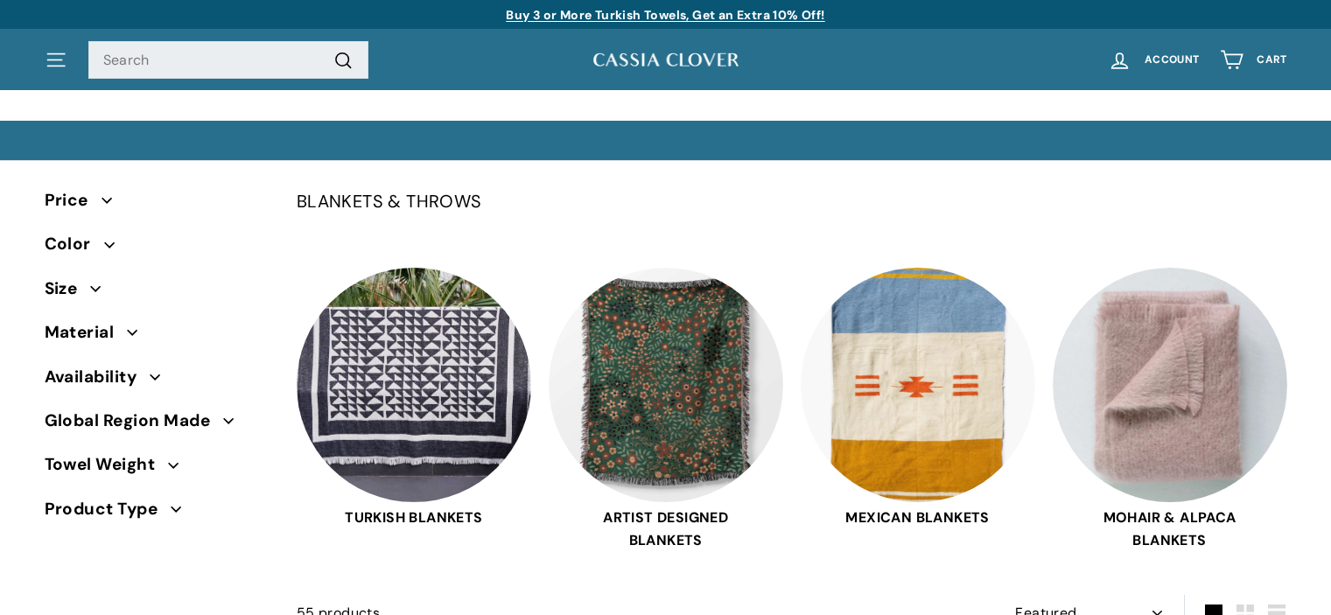 The image size is (1331, 615). I want to click on button: Color, so click(157, 249).